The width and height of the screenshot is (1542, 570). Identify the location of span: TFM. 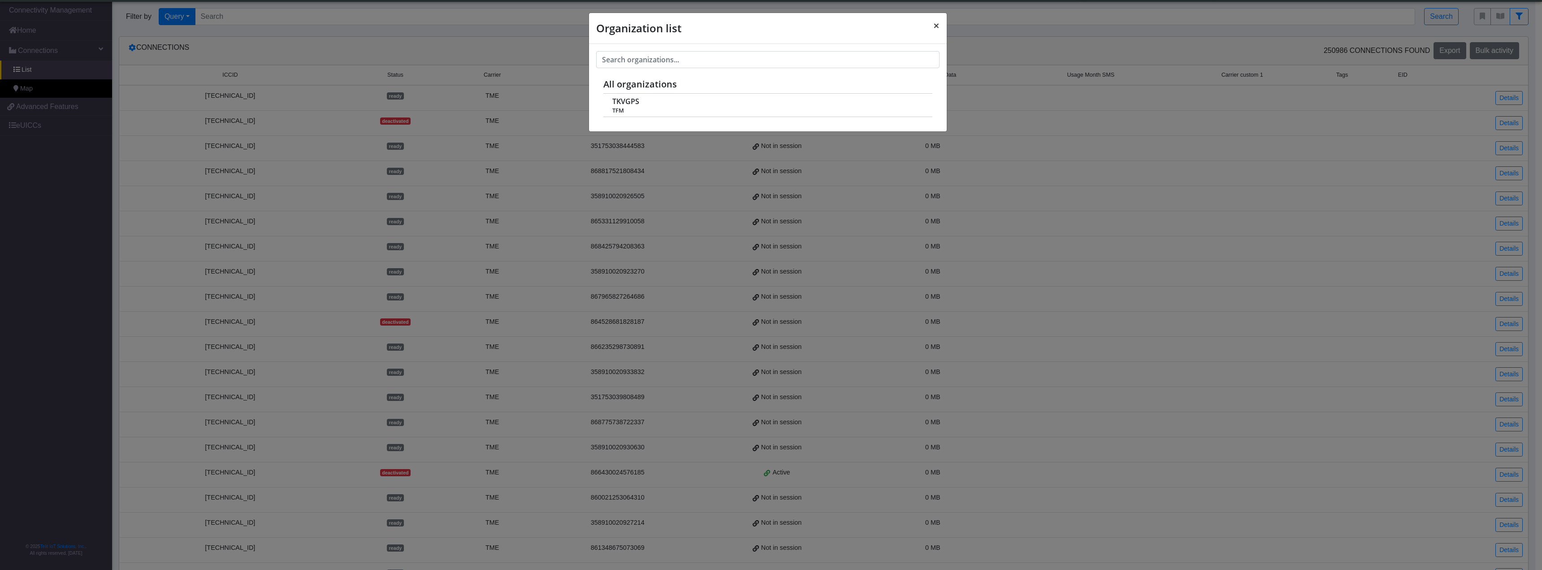
(768, 110).